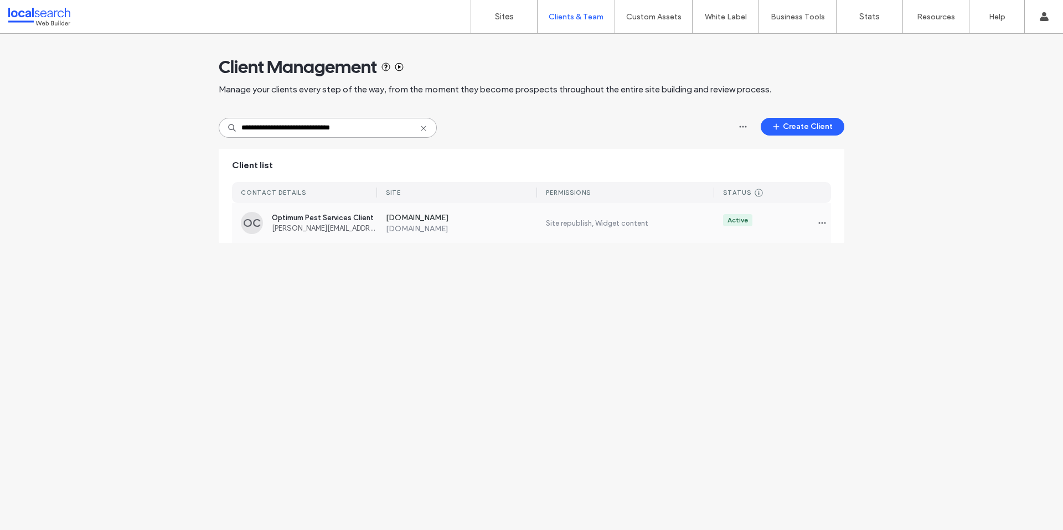 This screenshot has height=530, width=1063. I want to click on label: Sites, so click(504, 17).